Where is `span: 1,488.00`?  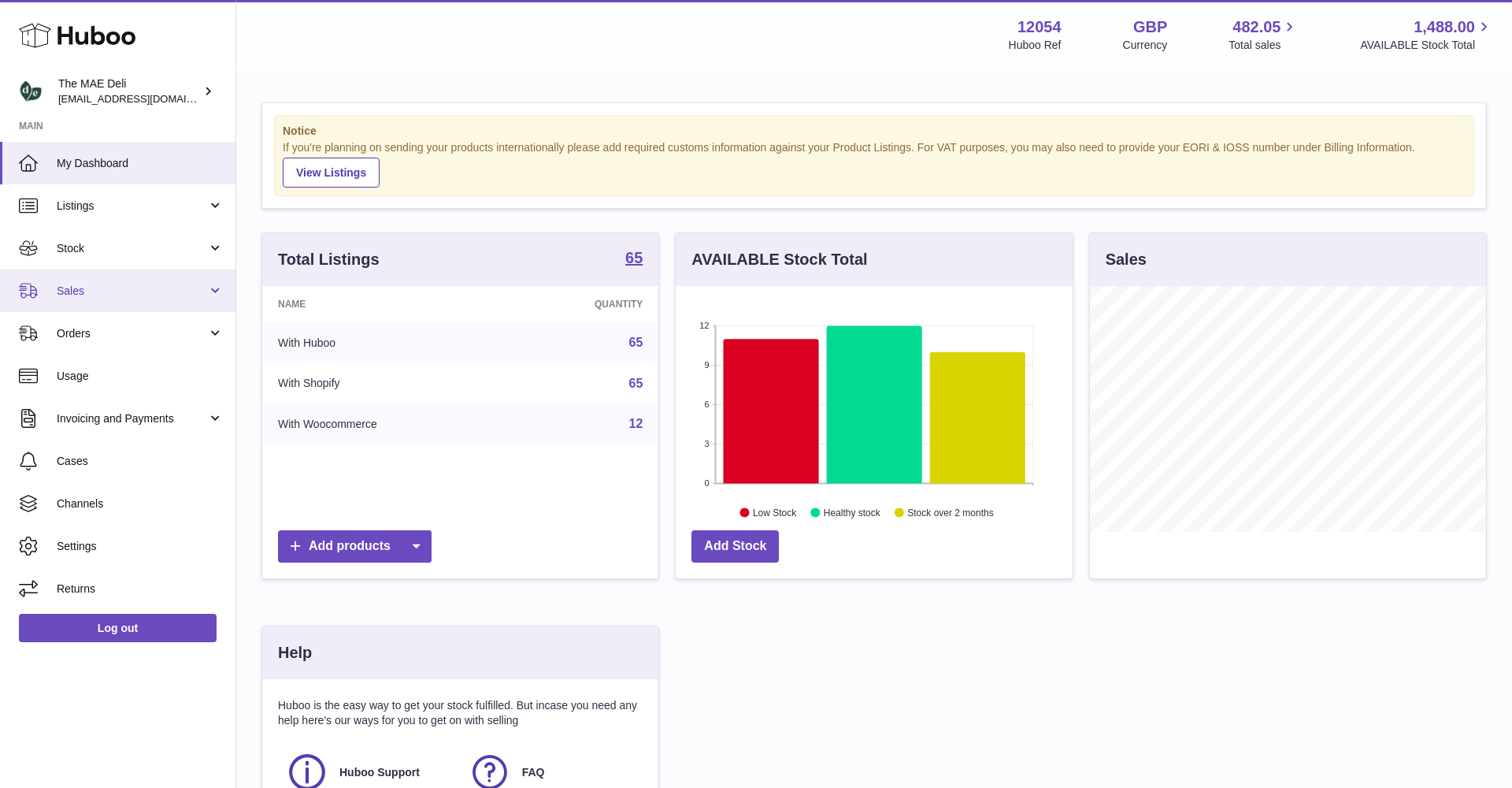
span: 1,488.00 is located at coordinates (1444, 27).